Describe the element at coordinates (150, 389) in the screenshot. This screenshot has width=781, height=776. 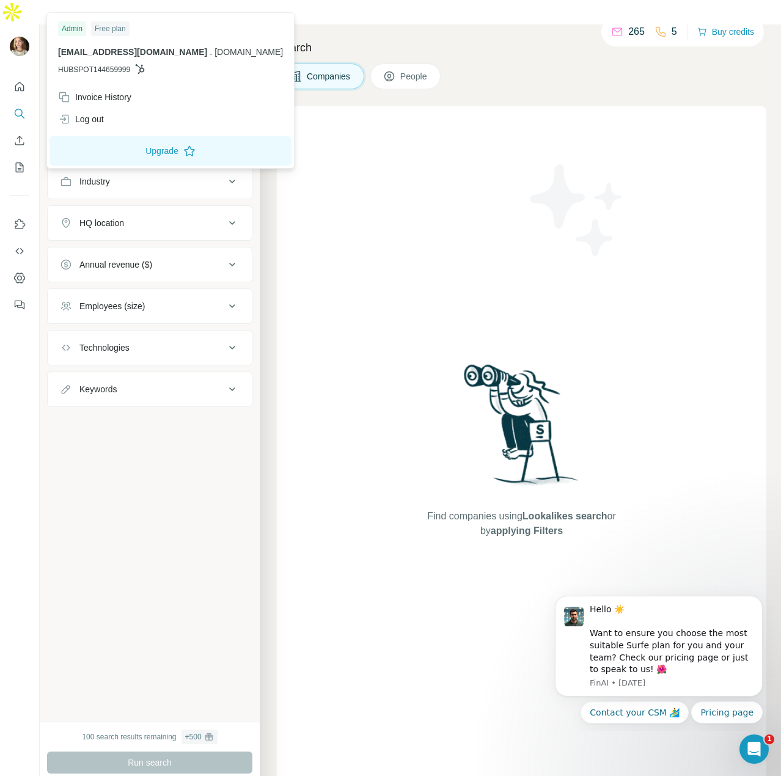
I see `button: Keywords` at that location.